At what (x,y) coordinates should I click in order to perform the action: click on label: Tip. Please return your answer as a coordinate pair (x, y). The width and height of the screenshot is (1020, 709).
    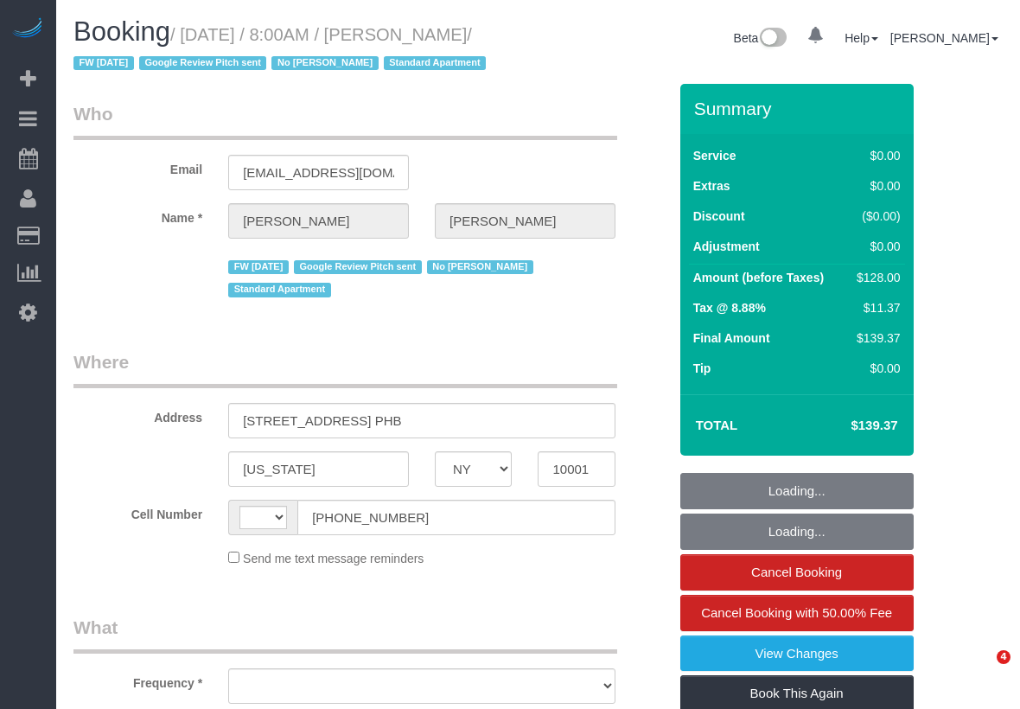
    Looking at the image, I should click on (702, 368).